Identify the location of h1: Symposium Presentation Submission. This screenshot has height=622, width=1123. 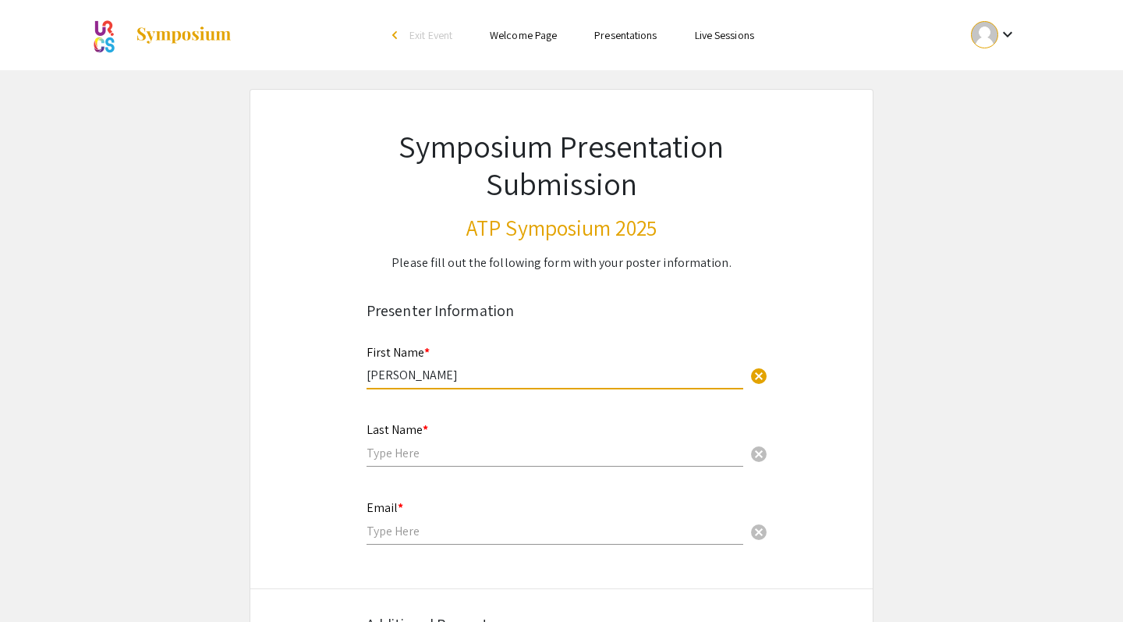
(562, 165).